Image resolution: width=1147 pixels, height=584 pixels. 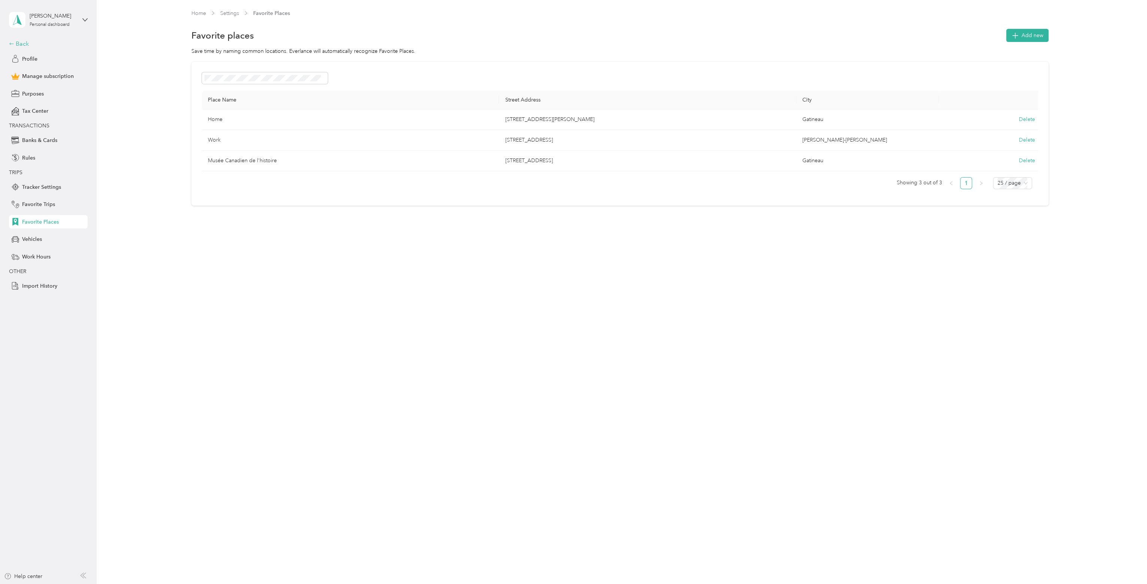 I want to click on div: Personal dashboard, so click(x=49, y=25).